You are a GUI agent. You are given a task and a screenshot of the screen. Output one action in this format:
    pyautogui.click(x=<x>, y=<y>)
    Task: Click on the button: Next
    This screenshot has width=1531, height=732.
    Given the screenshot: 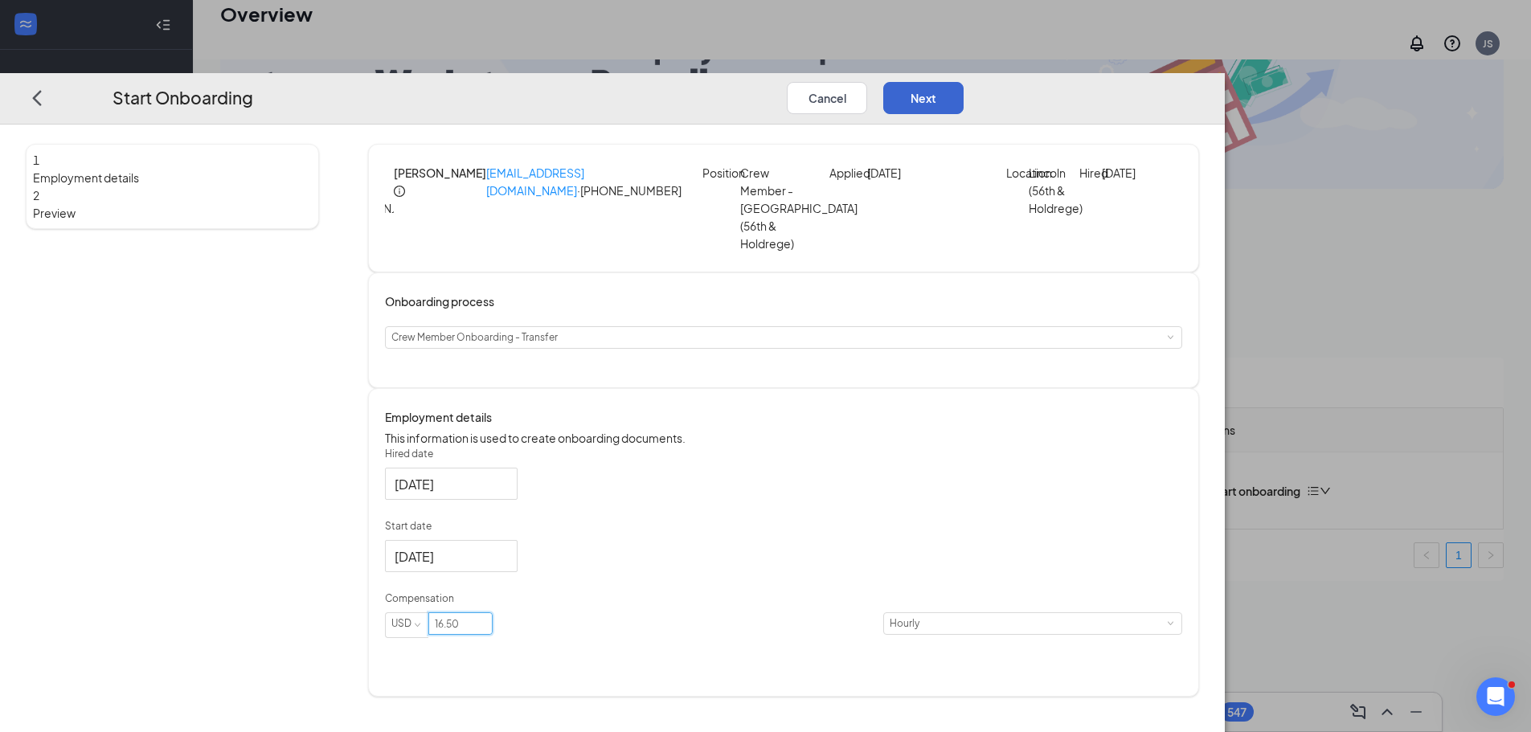 What is the action you would take?
    pyautogui.click(x=923, y=98)
    